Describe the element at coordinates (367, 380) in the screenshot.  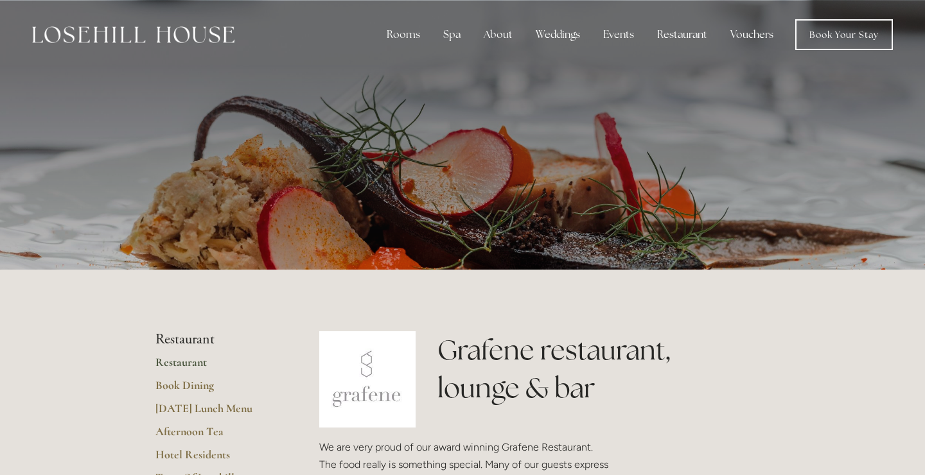
I see `img: grafene.jpg` at that location.